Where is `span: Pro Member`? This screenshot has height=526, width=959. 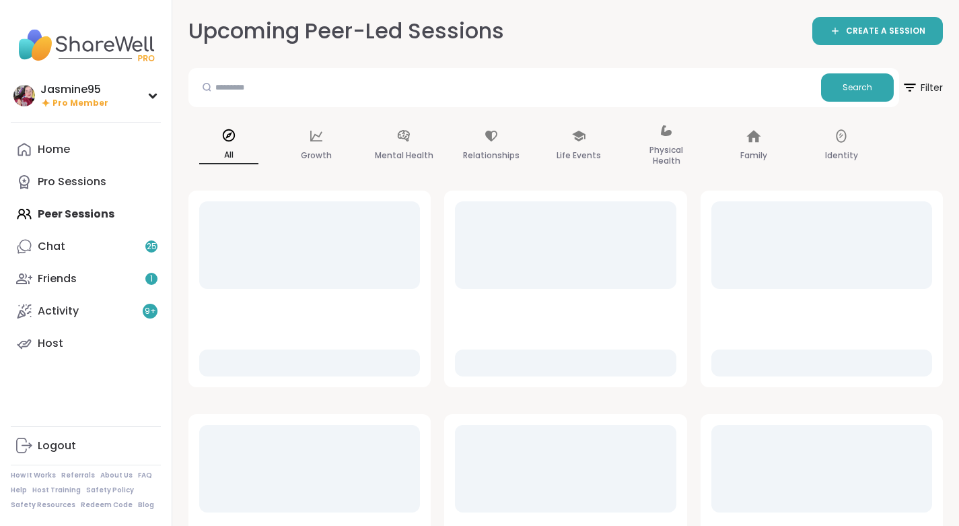
span: Pro Member is located at coordinates (80, 103).